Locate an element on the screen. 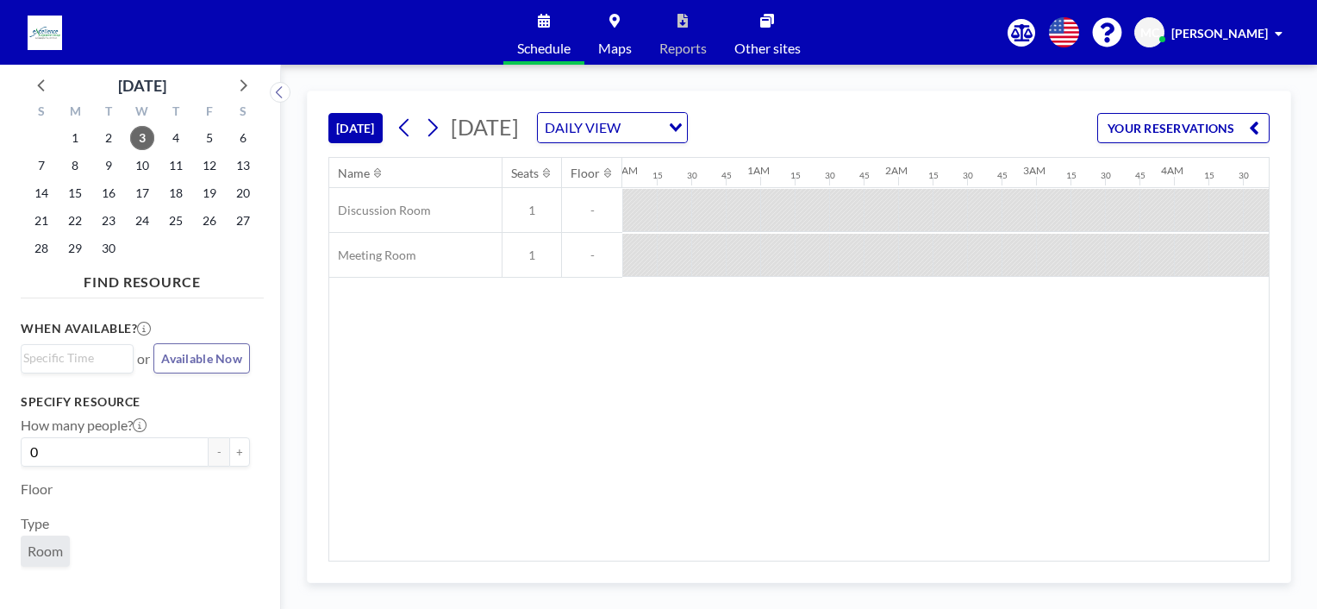  span: Room is located at coordinates (45, 551).